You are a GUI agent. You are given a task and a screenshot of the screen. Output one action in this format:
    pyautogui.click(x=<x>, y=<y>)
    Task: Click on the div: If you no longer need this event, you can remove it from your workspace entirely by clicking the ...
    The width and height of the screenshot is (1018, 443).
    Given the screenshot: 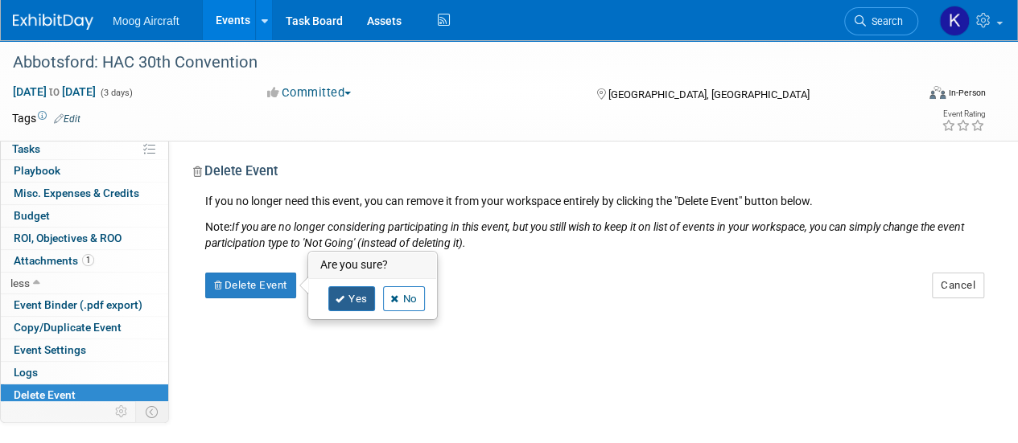 What is the action you would take?
    pyautogui.click(x=584, y=222)
    